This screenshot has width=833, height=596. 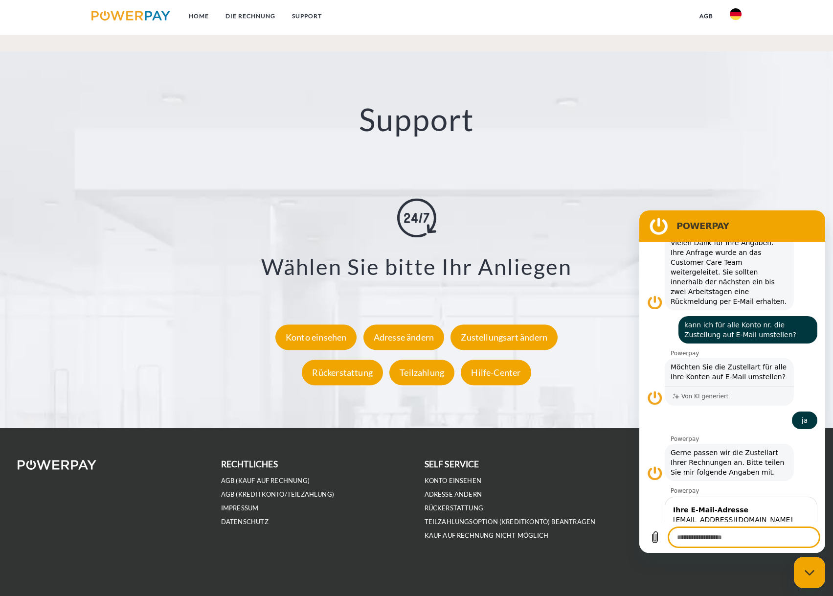 I want to click on a: AGB (Kreditkonto/Teilzahlung), so click(x=277, y=494).